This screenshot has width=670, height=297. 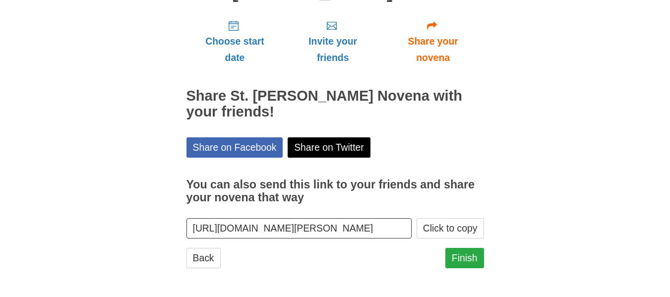 I want to click on span: Choose start date, so click(x=235, y=50).